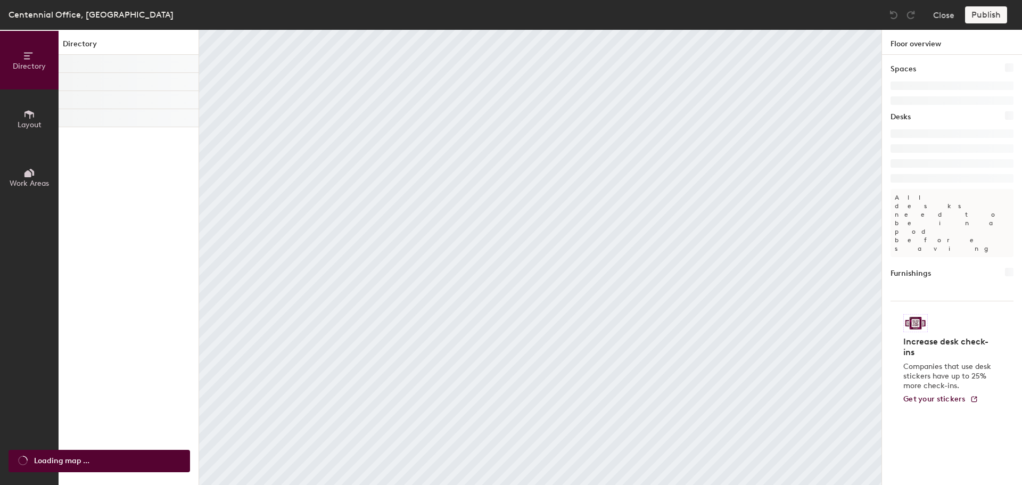 The width and height of the screenshot is (1022, 485). I want to click on h4: Increase desk check-ins, so click(948, 347).